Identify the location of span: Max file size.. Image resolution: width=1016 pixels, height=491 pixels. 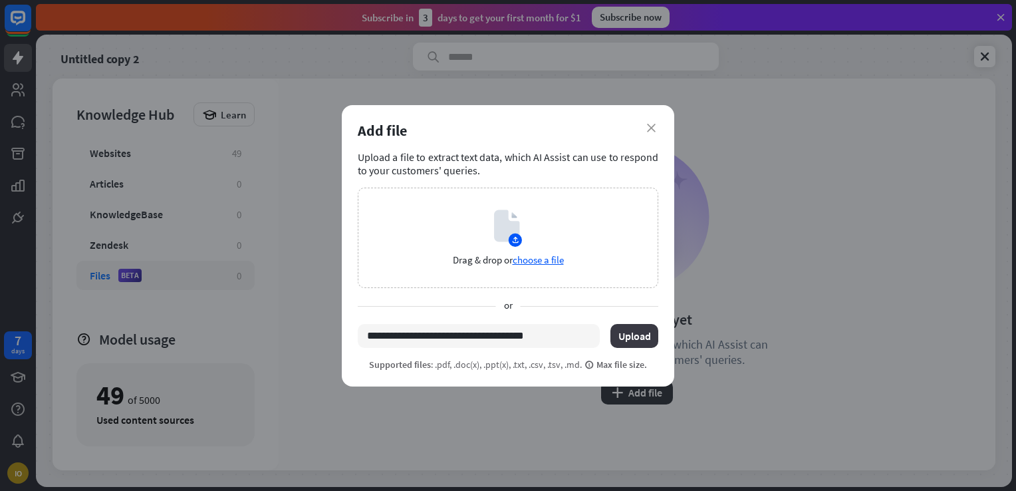
(616, 364).